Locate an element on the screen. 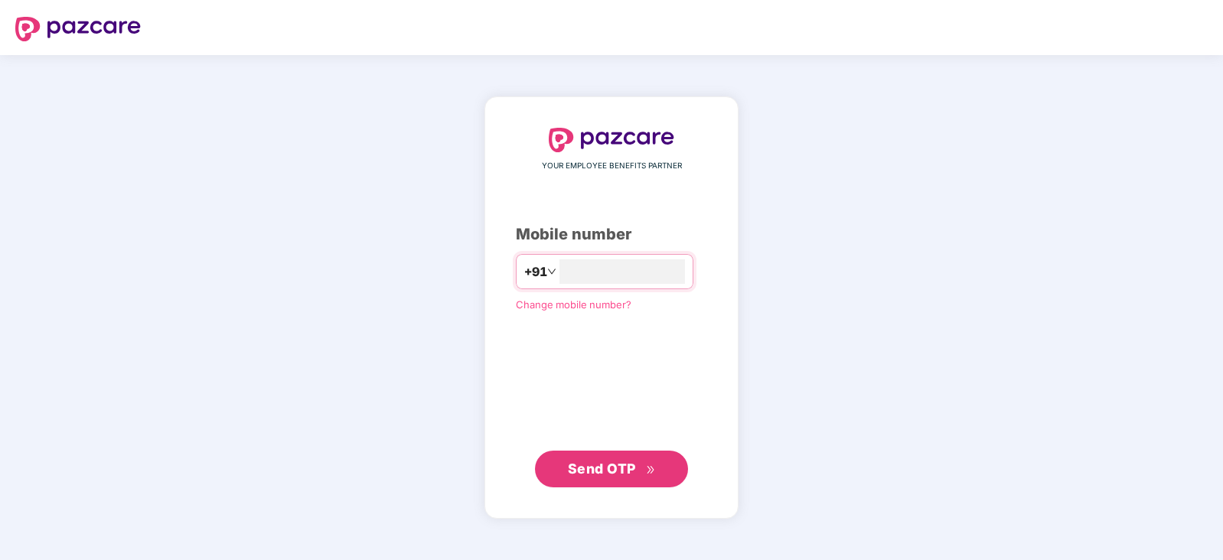 Image resolution: width=1223 pixels, height=560 pixels. span: down is located at coordinates (552, 272).